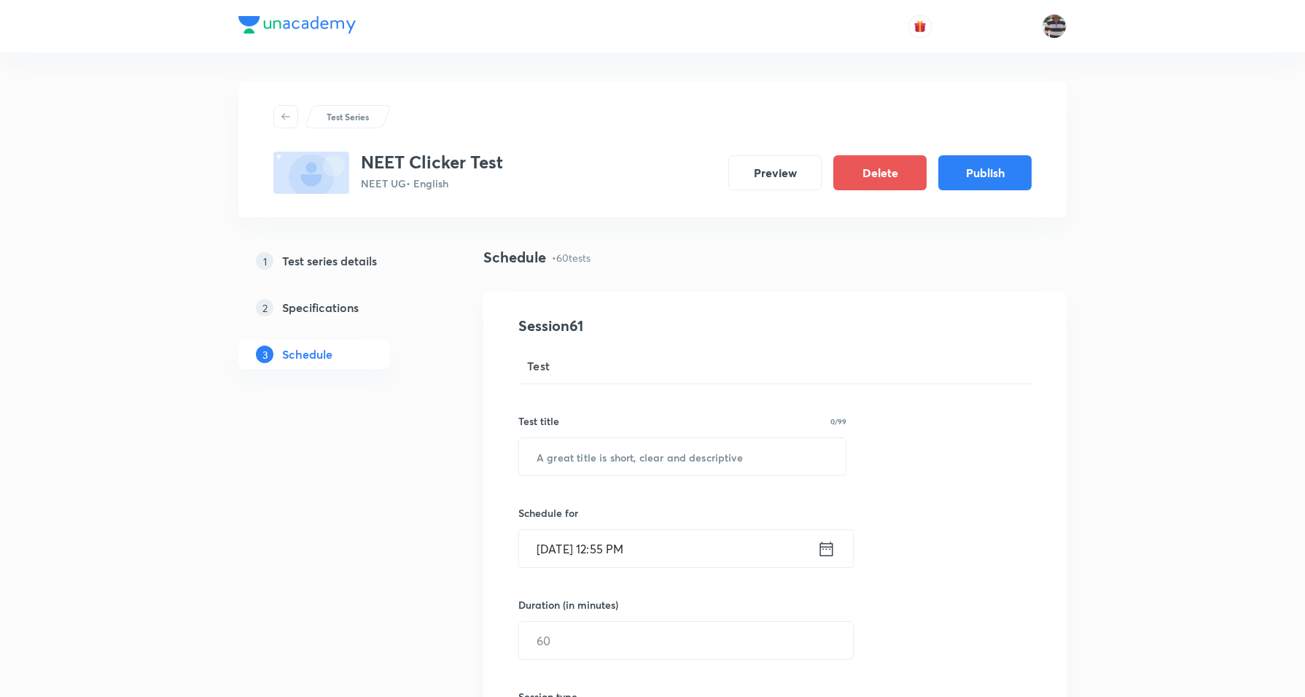  What do you see at coordinates (297, 26) in the screenshot?
I see `a: Company Logo` at bounding box center [297, 26].